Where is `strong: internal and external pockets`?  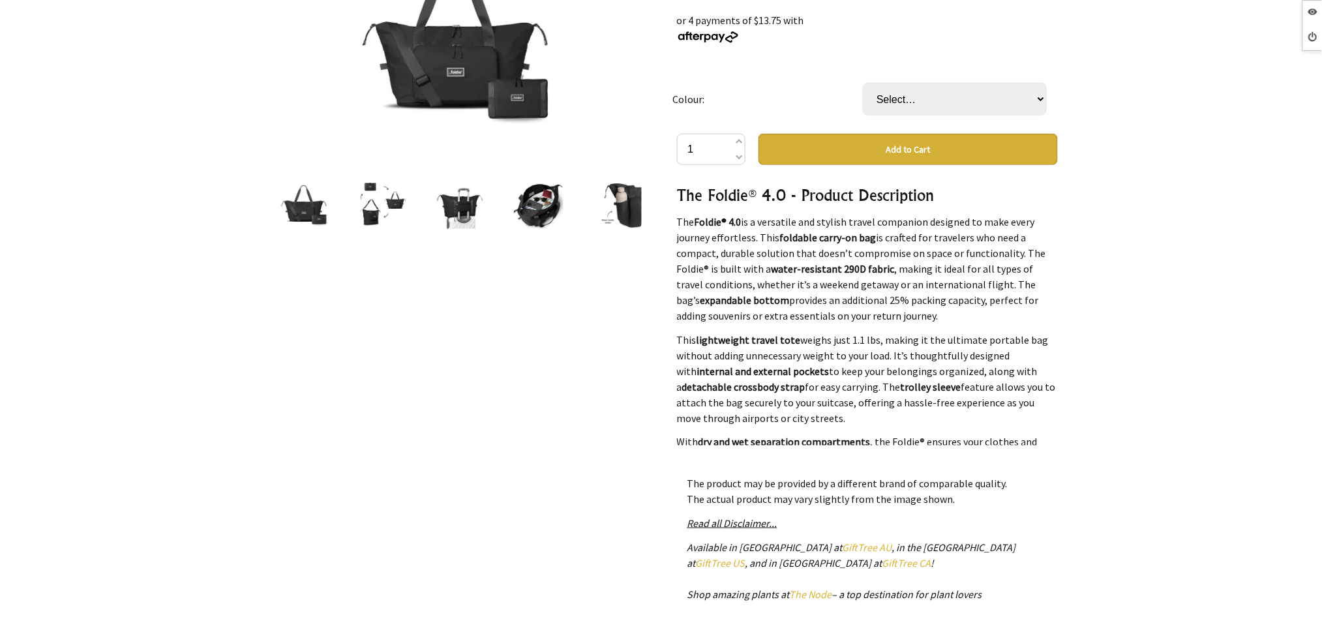
strong: internal and external pockets is located at coordinates (763, 371).